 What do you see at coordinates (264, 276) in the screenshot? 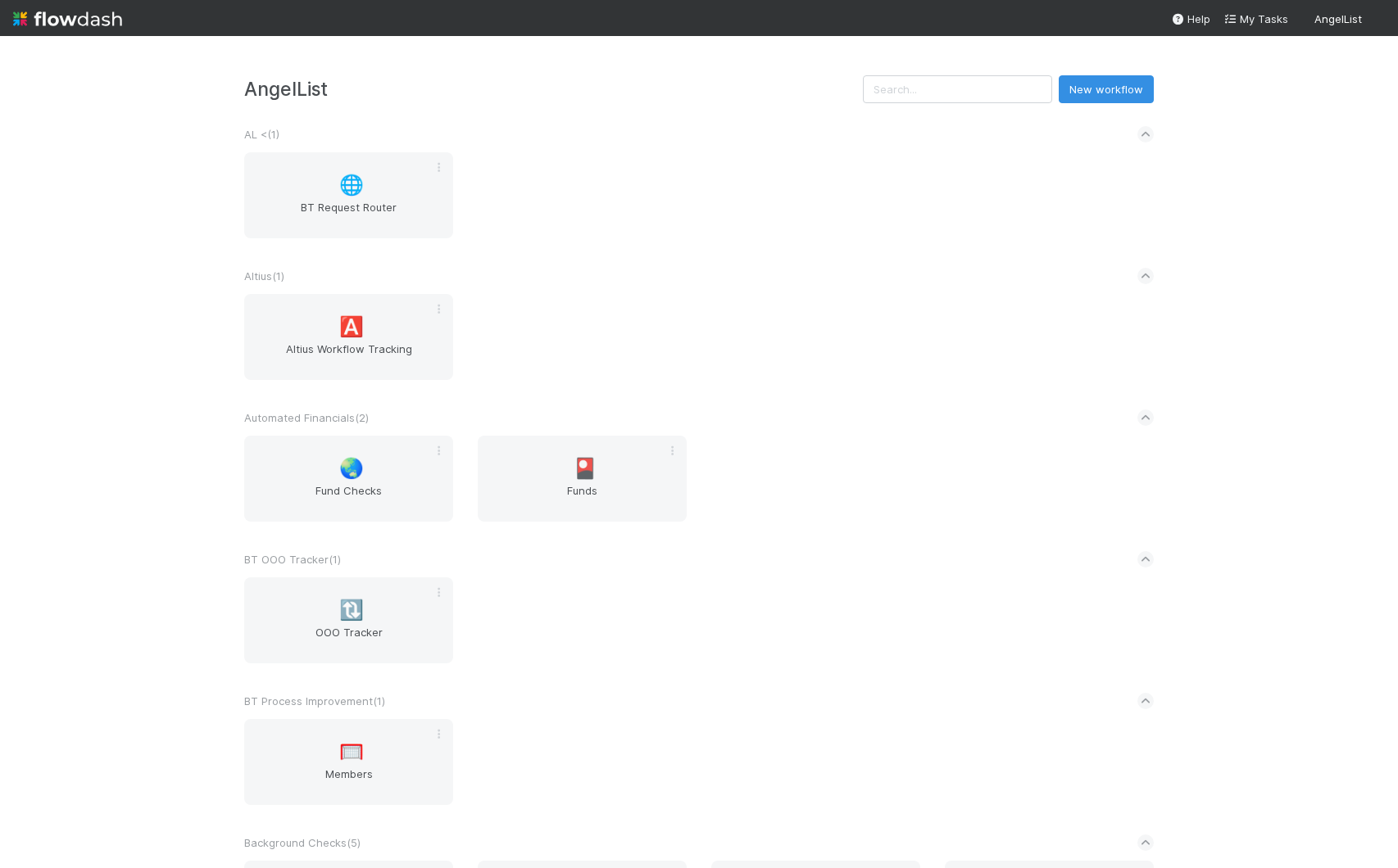
I see `span: Altius ( 1 )` at bounding box center [264, 276].